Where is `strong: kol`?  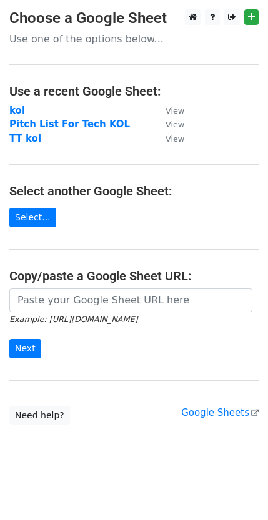
strong: kol is located at coordinates (17, 110).